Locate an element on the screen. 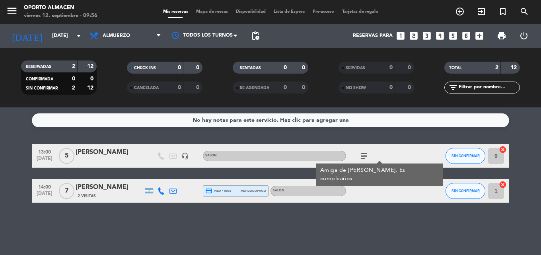 Image resolution: width=541 pixels, height=255 pixels. i: credit_card is located at coordinates (209, 191).